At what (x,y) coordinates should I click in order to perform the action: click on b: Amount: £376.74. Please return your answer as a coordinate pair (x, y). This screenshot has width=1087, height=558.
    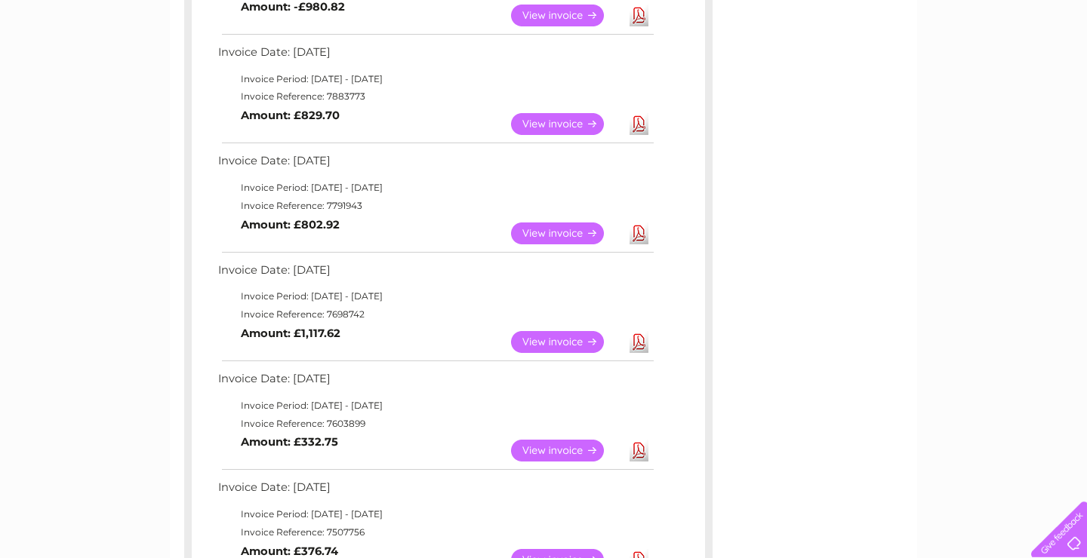
    Looking at the image, I should click on (289, 552).